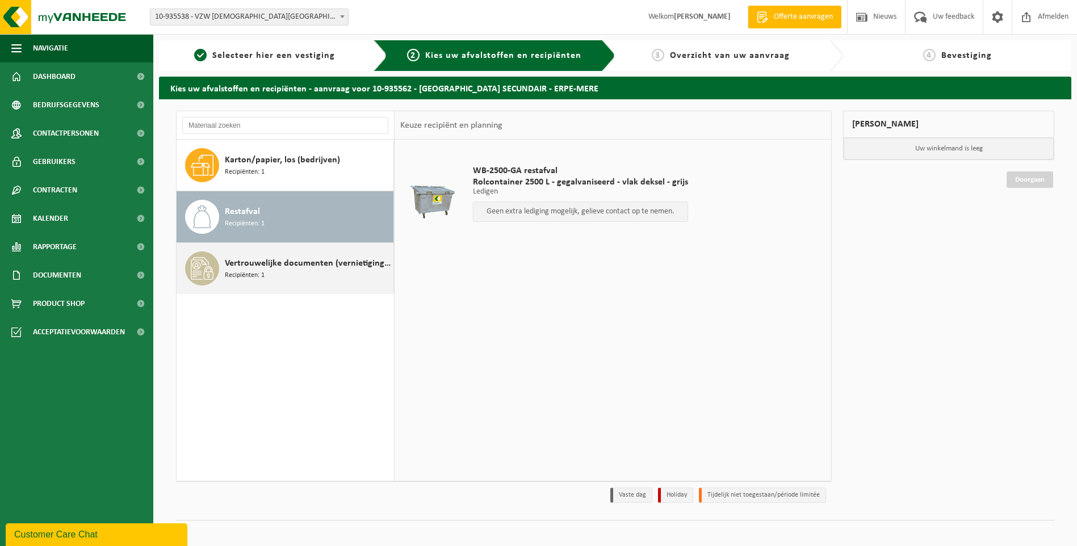  I want to click on span: Contactpersonen, so click(66, 133).